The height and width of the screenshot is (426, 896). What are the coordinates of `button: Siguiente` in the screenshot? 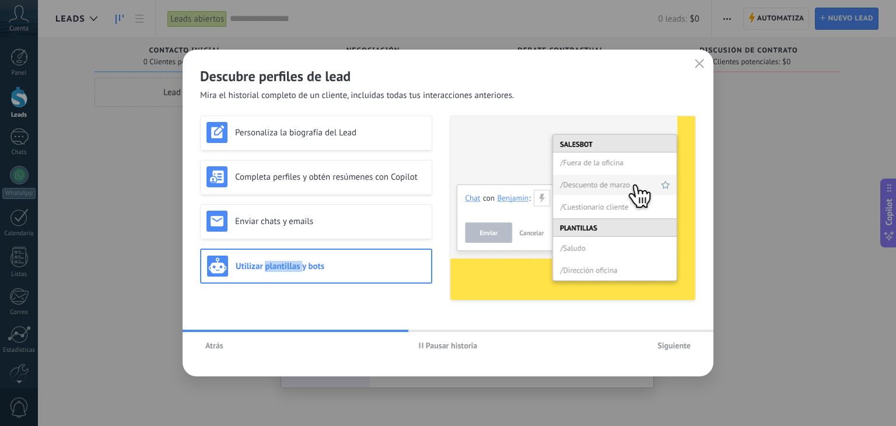 It's located at (674, 345).